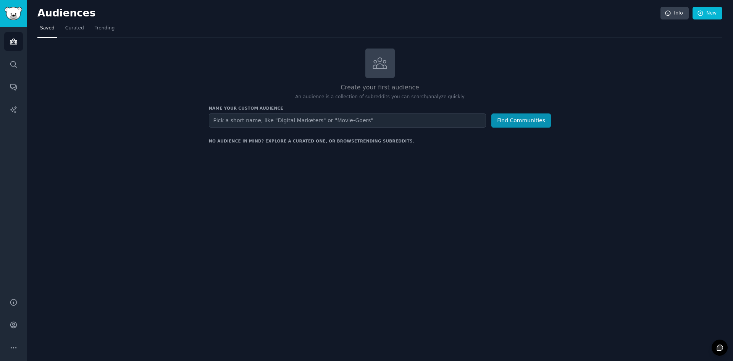  What do you see at coordinates (47, 30) in the screenshot?
I see `a: Saved` at bounding box center [47, 30].